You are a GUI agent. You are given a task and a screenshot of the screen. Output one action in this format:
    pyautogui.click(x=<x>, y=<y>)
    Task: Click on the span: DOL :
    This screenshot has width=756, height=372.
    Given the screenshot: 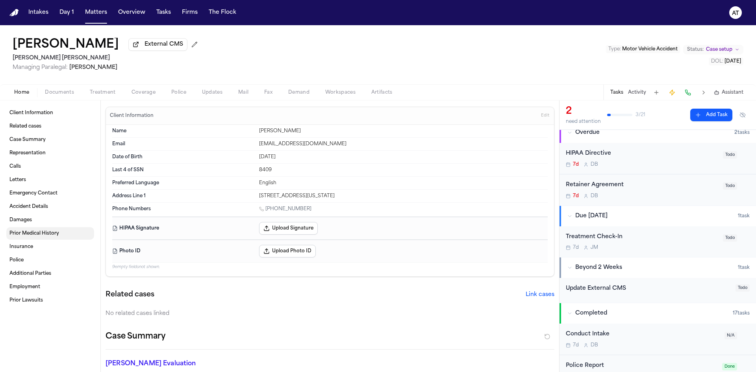 What is the action you would take?
    pyautogui.click(x=717, y=61)
    